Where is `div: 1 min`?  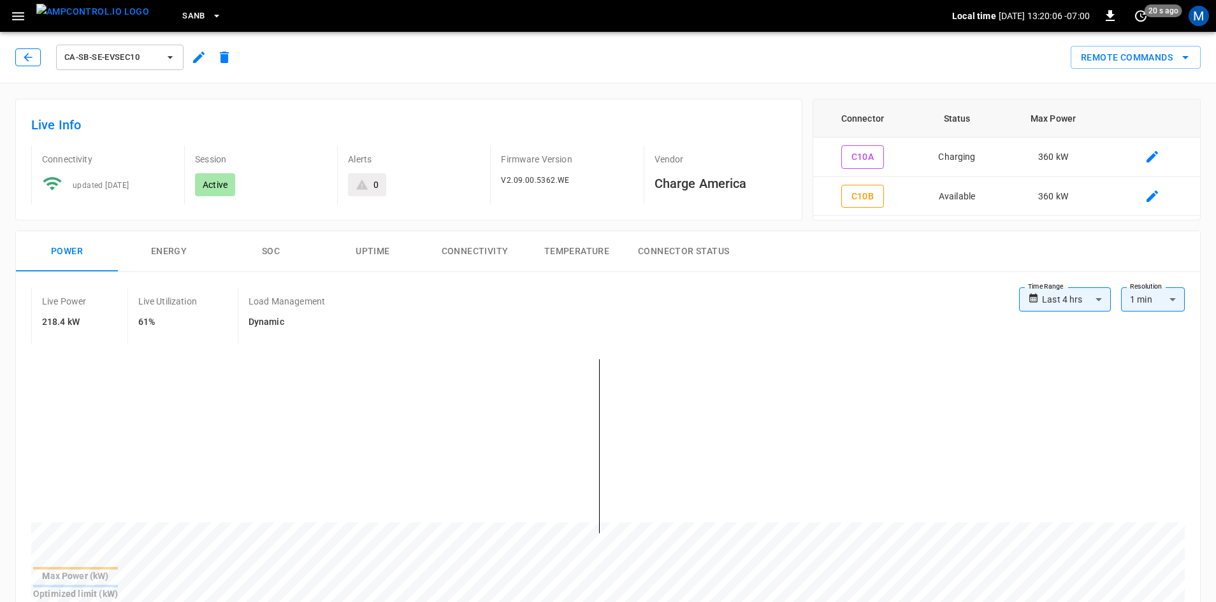
div: 1 min is located at coordinates (1153, 299).